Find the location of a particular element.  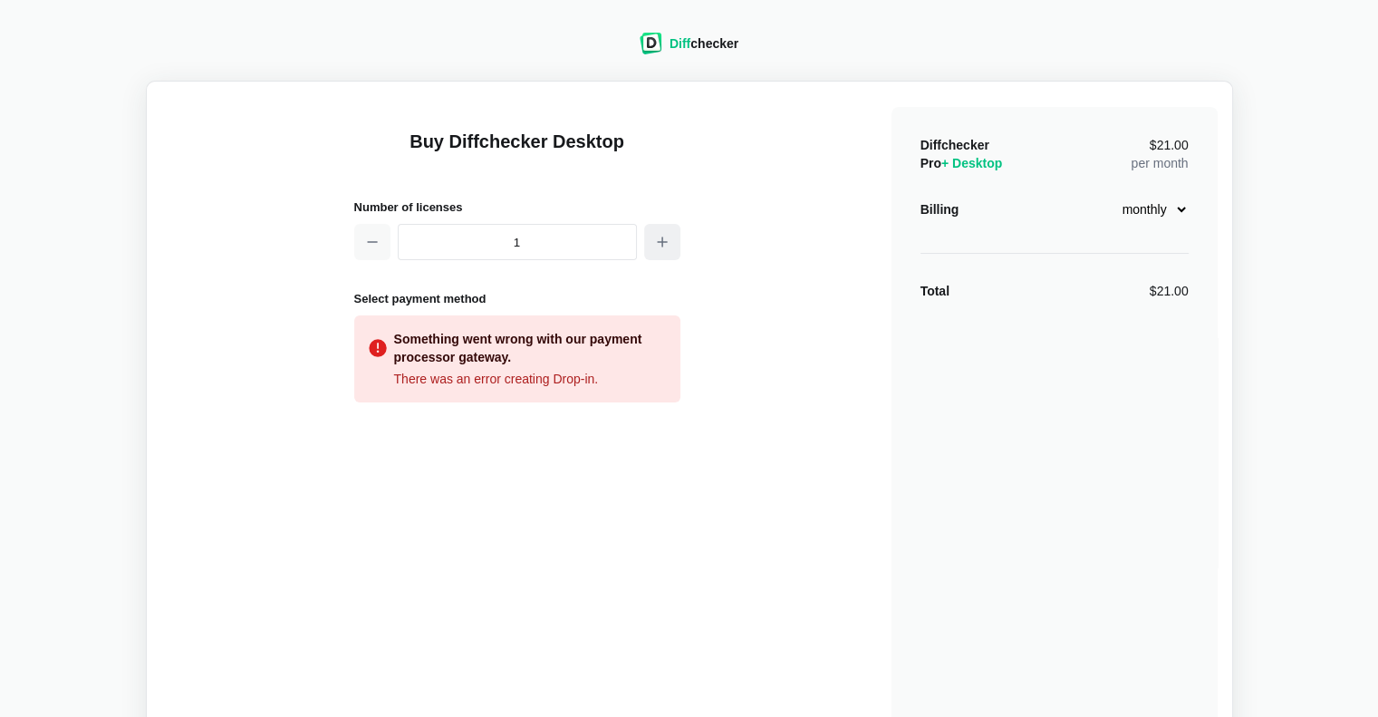

div: per month is located at coordinates (1159, 154).